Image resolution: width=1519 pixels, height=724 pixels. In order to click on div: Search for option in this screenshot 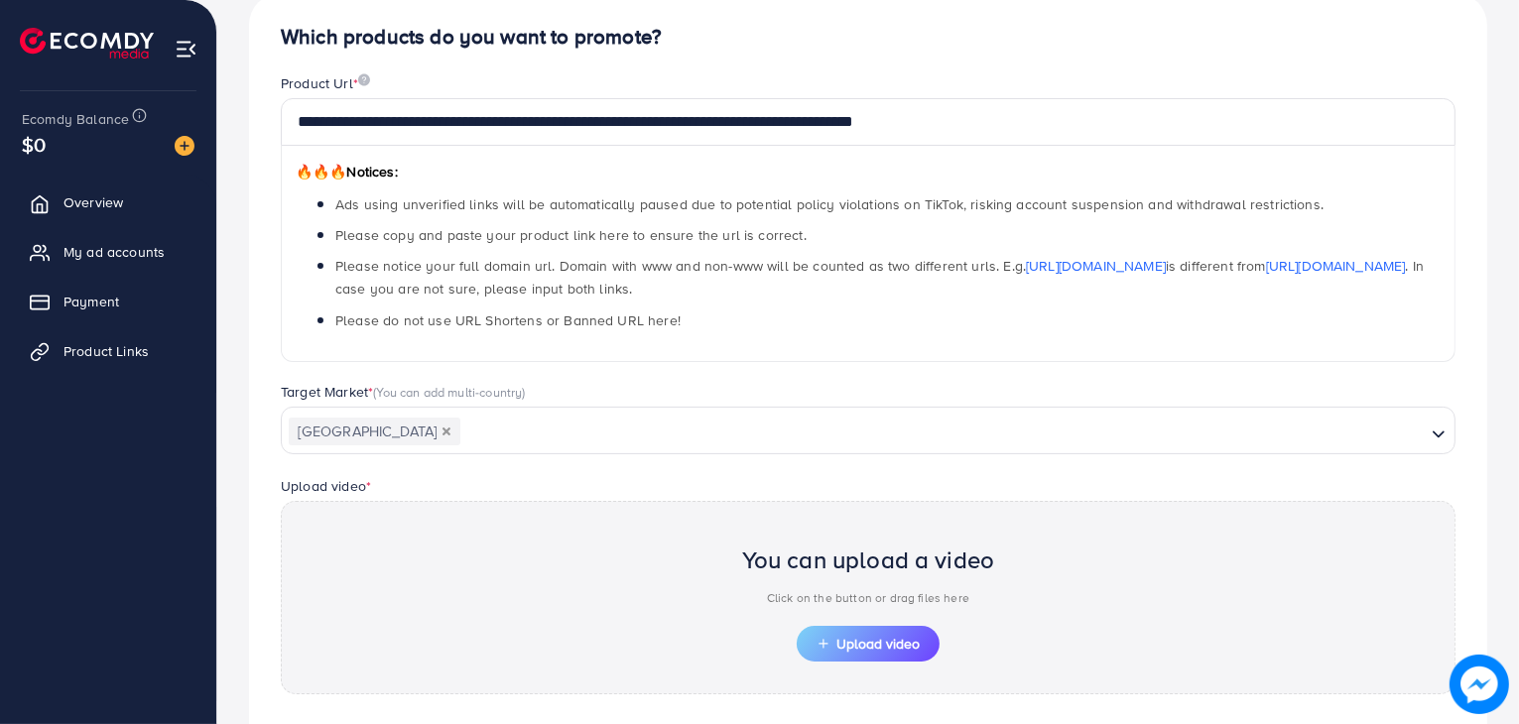, I will do `click(868, 430)`.